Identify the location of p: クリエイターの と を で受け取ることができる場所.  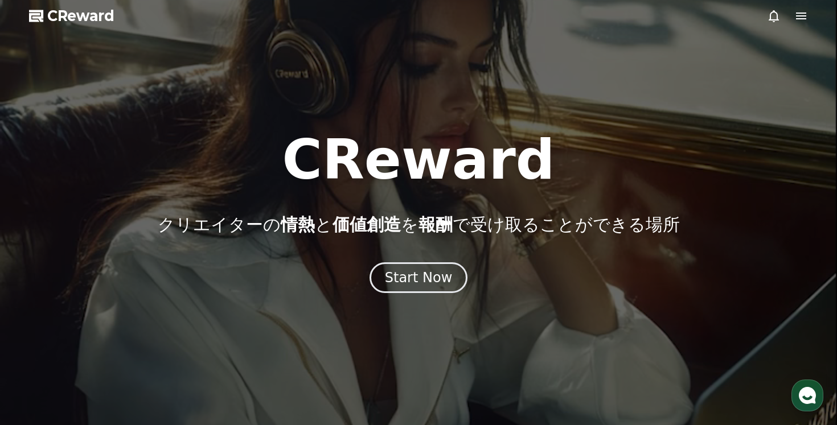
(418, 225).